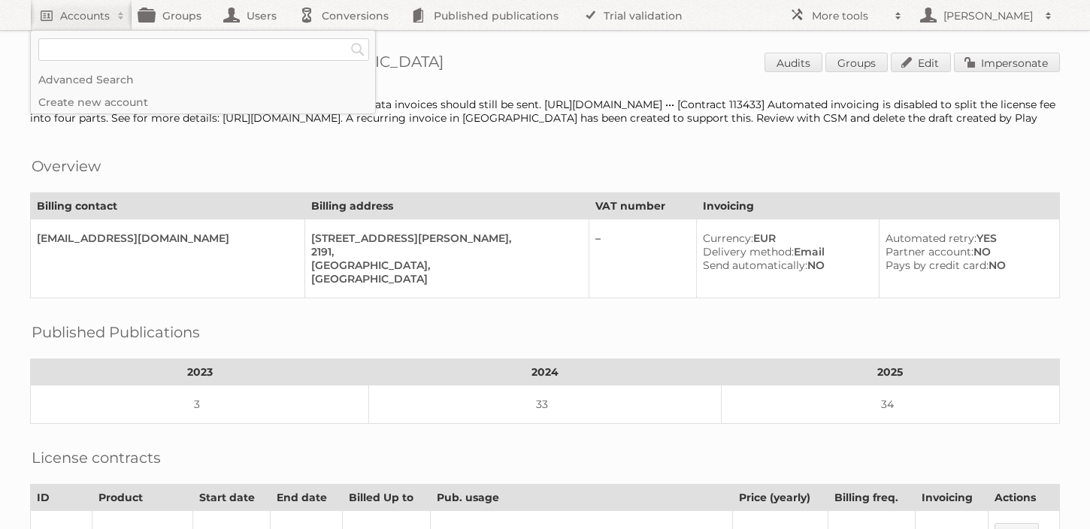  I want to click on th: Pub. usage, so click(581, 498).